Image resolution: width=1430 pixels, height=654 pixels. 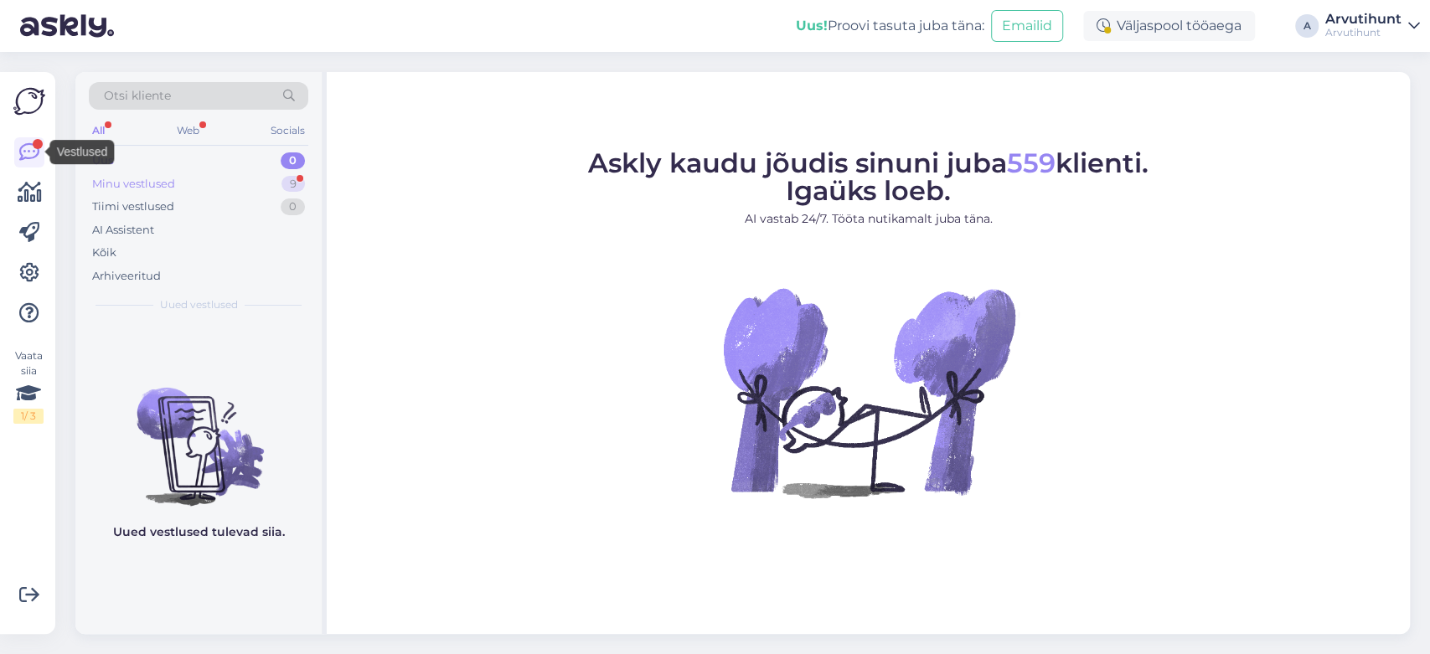 What do you see at coordinates (1031, 163) in the screenshot?
I see `span: 559` at bounding box center [1031, 163].